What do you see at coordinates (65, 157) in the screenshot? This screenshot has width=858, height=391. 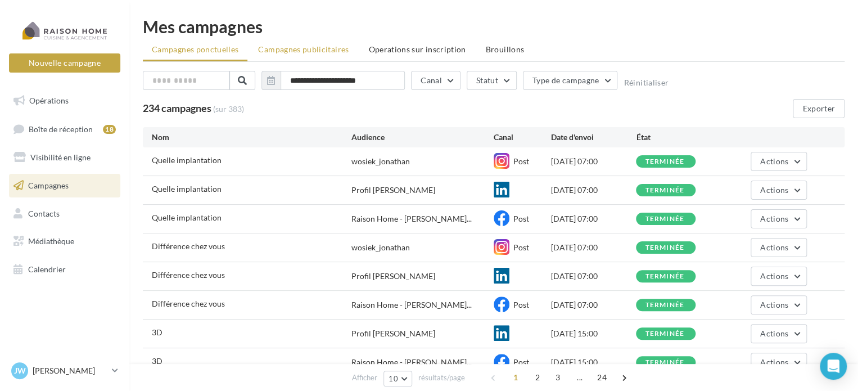 I see `a: Visibilité en ligne` at bounding box center [65, 157].